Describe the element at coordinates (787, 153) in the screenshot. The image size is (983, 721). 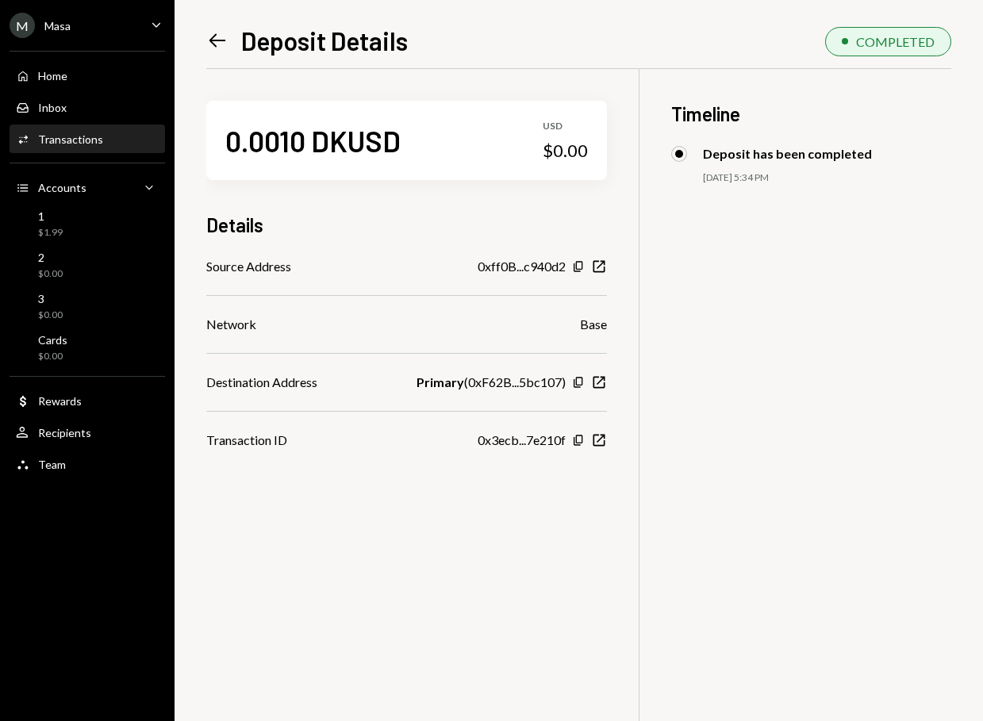
I see `div: Deposit has been completed` at that location.